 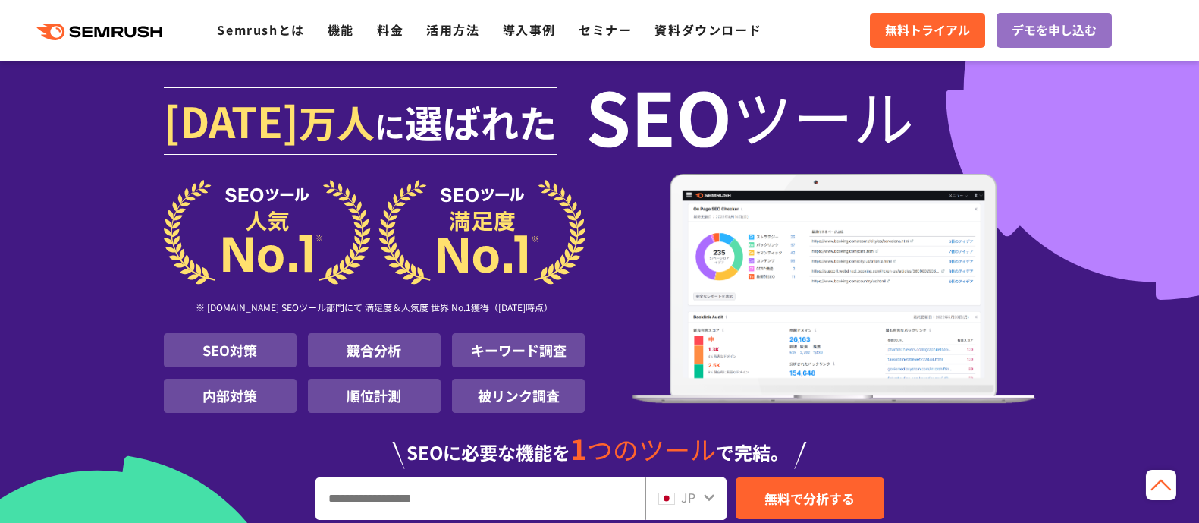 What do you see at coordinates (337, 121) in the screenshot?
I see `span: 万人` at bounding box center [337, 121].